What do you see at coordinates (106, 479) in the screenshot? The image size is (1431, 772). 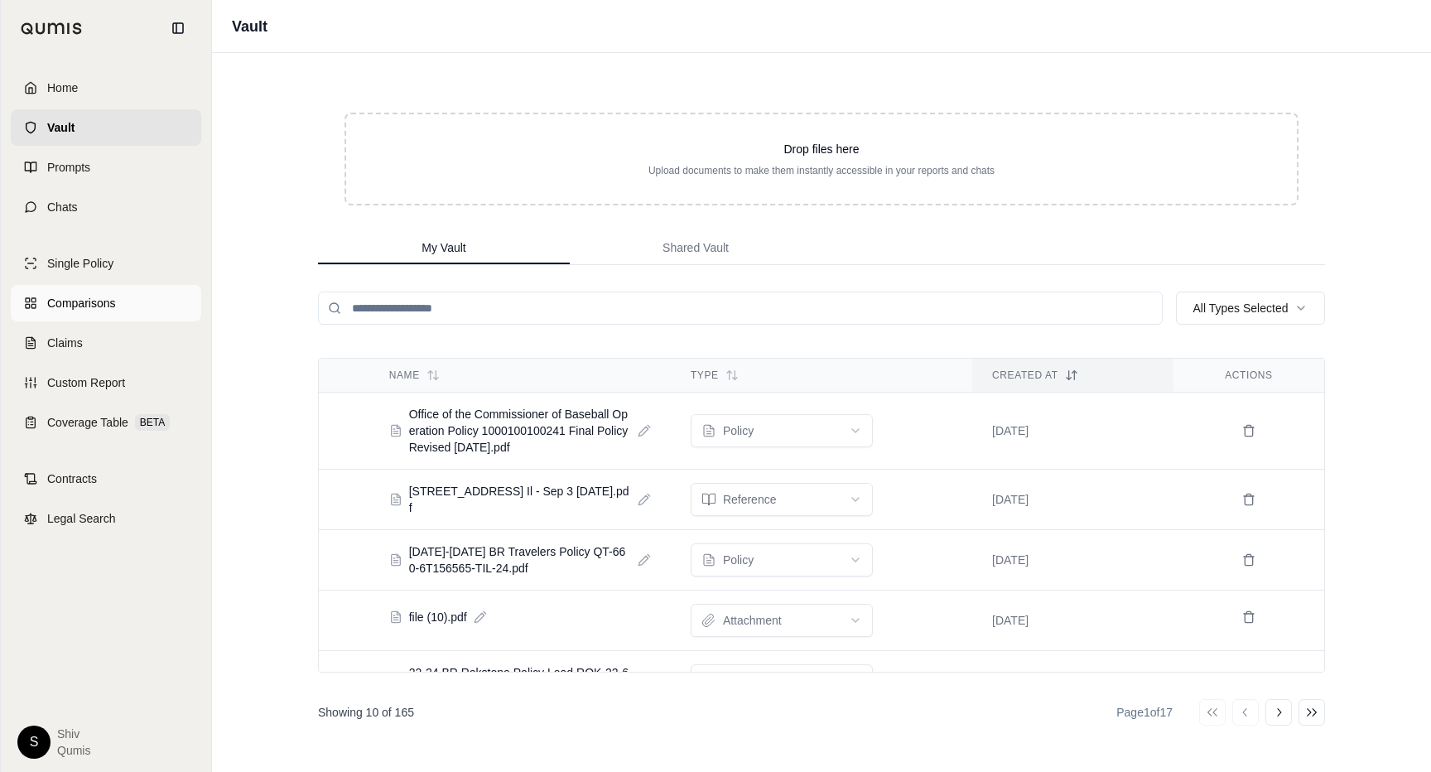 I see `a: Contracts` at bounding box center [106, 479].